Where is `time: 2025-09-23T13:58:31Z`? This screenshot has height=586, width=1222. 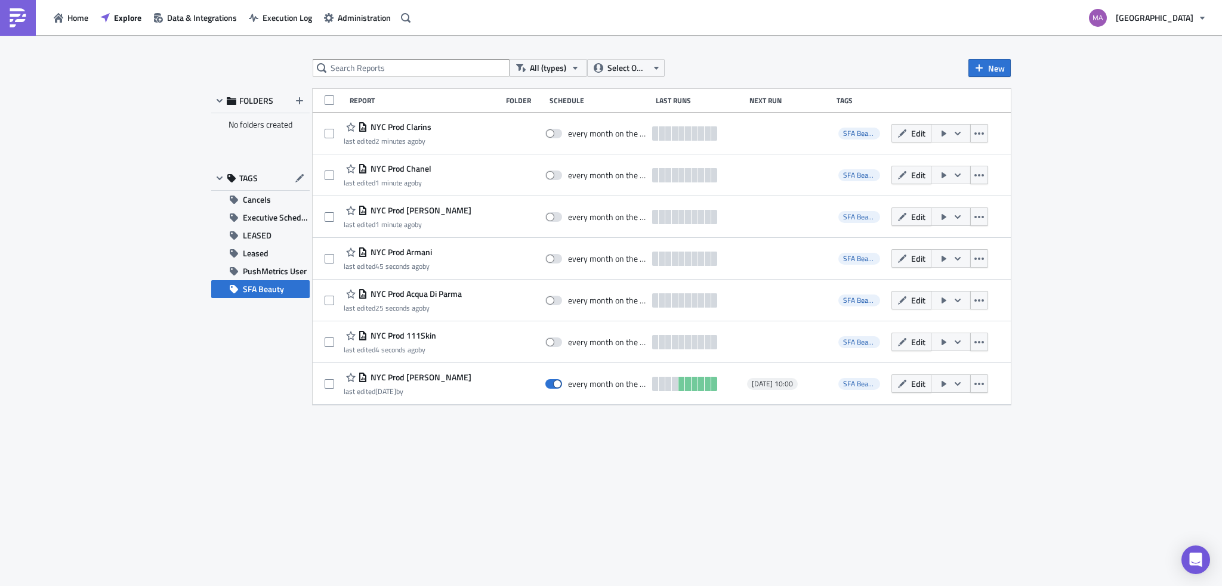 time: 2025-09-23T13:58:31Z is located at coordinates (397, 350).